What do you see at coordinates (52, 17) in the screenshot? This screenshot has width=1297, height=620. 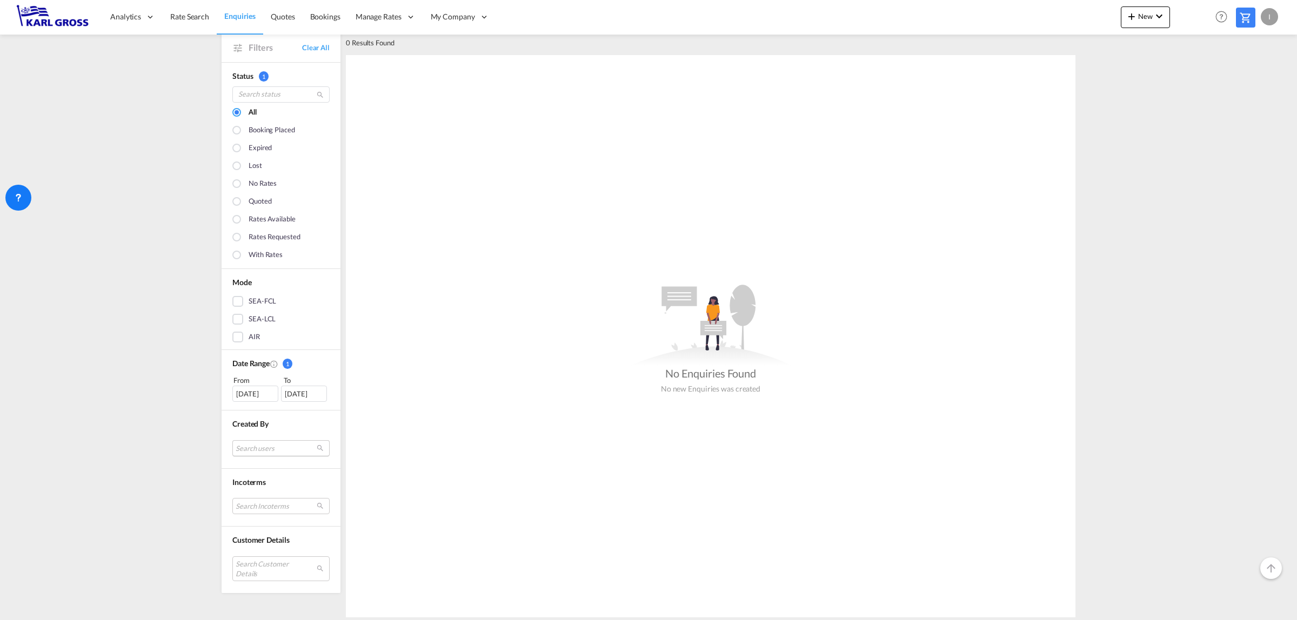 I see `img: 3269c73066d711f095e541db4db89301.png` at bounding box center [52, 17].